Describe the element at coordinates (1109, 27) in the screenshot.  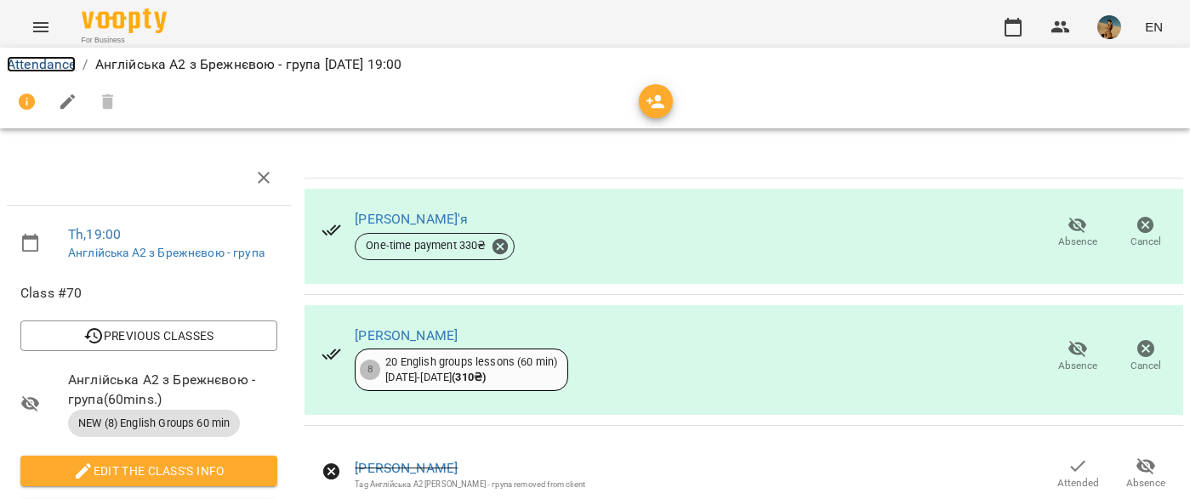
I see `img: 60eca85a8c9650d2125a59cad4a94429.JPG` at that location.